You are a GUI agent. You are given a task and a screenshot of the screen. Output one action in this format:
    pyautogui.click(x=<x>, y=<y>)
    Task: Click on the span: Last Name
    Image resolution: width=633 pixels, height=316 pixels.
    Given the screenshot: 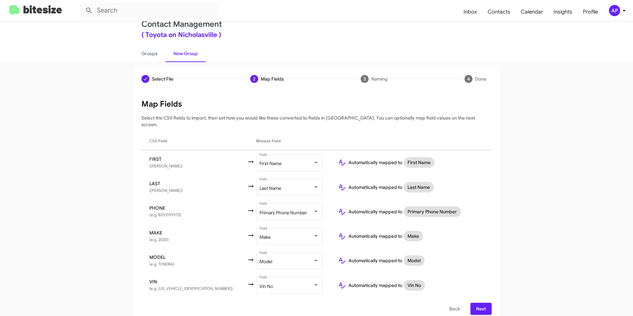 What is the action you would take?
    pyautogui.click(x=270, y=188)
    